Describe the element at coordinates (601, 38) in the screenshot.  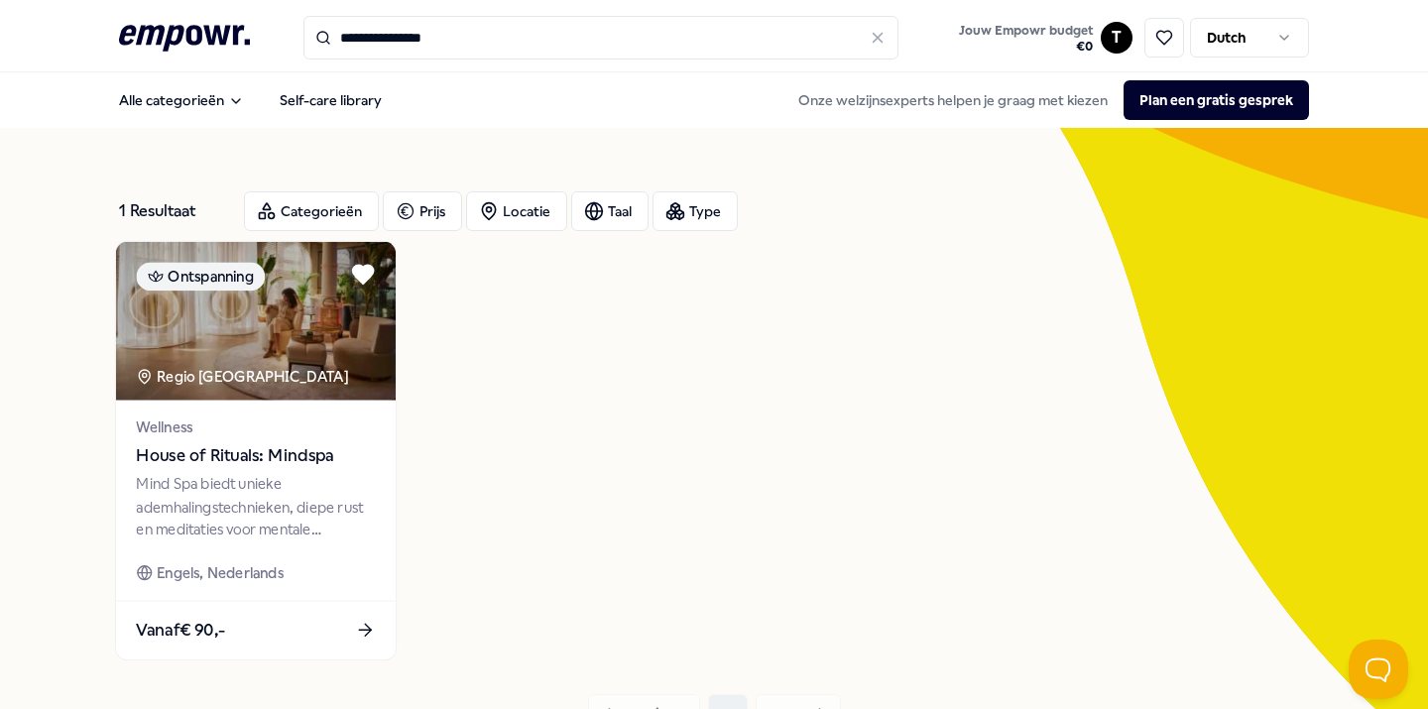
I see `input: Search for products, categories or subcategories` at that location.